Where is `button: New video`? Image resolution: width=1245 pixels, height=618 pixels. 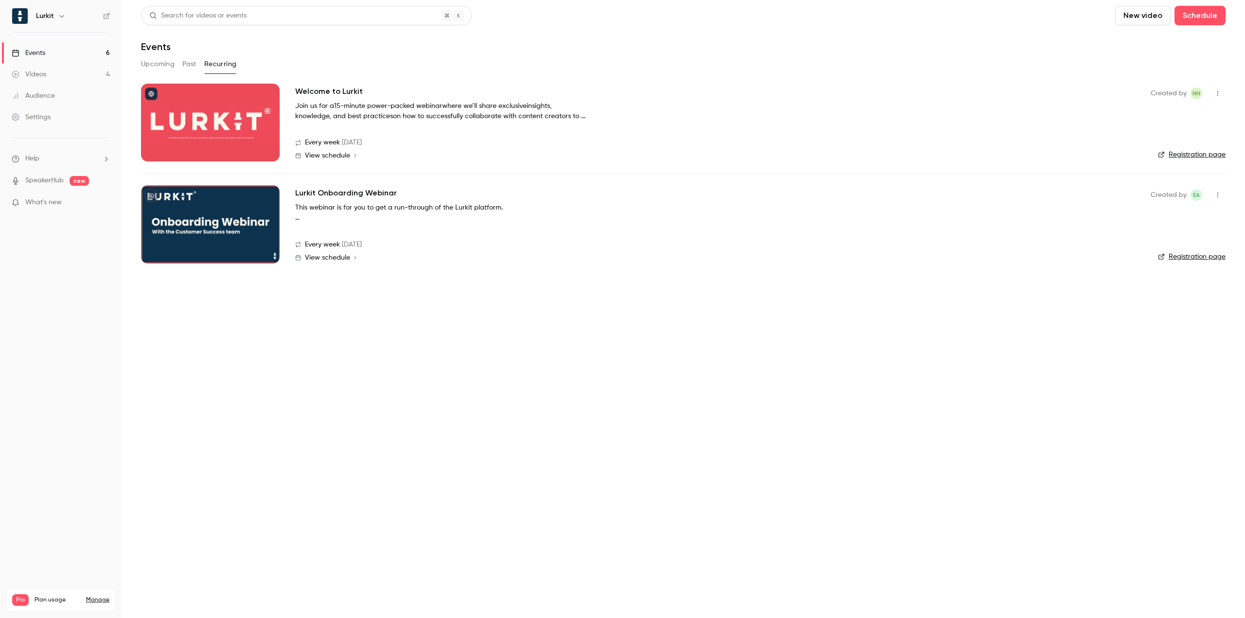
button: New video is located at coordinates (1143, 16).